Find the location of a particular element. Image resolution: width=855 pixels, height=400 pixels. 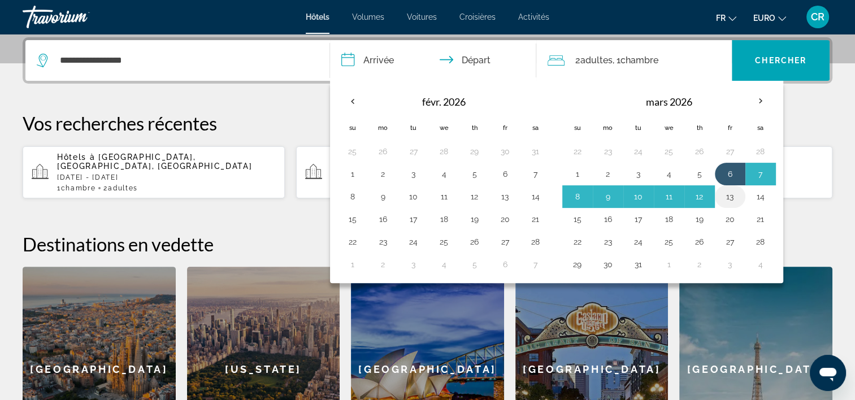

button: Voyageurs : 2 adultes, 0 enfants is located at coordinates (634, 60).